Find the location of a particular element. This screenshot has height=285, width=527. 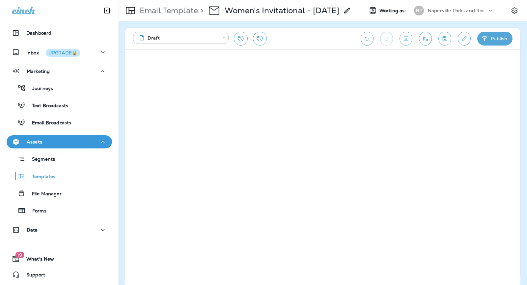

p: Email Broadcasts is located at coordinates (48, 123).